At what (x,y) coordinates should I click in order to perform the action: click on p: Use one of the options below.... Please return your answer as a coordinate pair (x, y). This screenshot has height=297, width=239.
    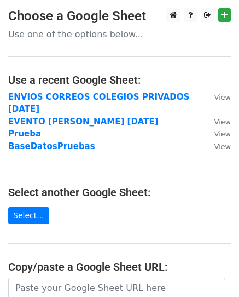
    Looking at the image, I should click on (119, 34).